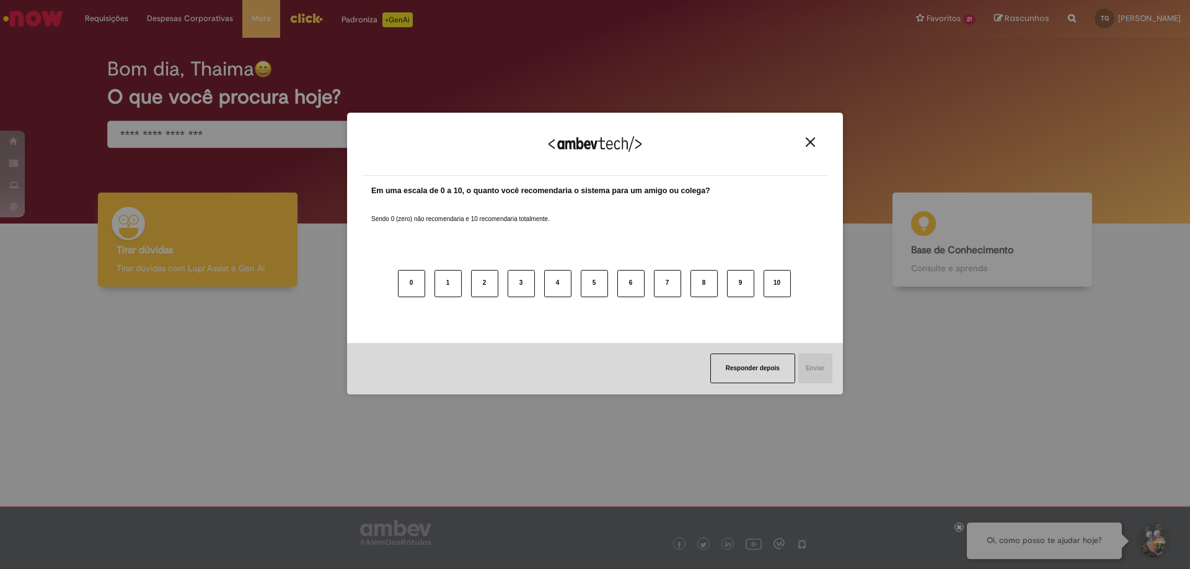 The image size is (1190, 569). Describe the element at coordinates (521, 284) in the screenshot. I see `button: 3` at that location.